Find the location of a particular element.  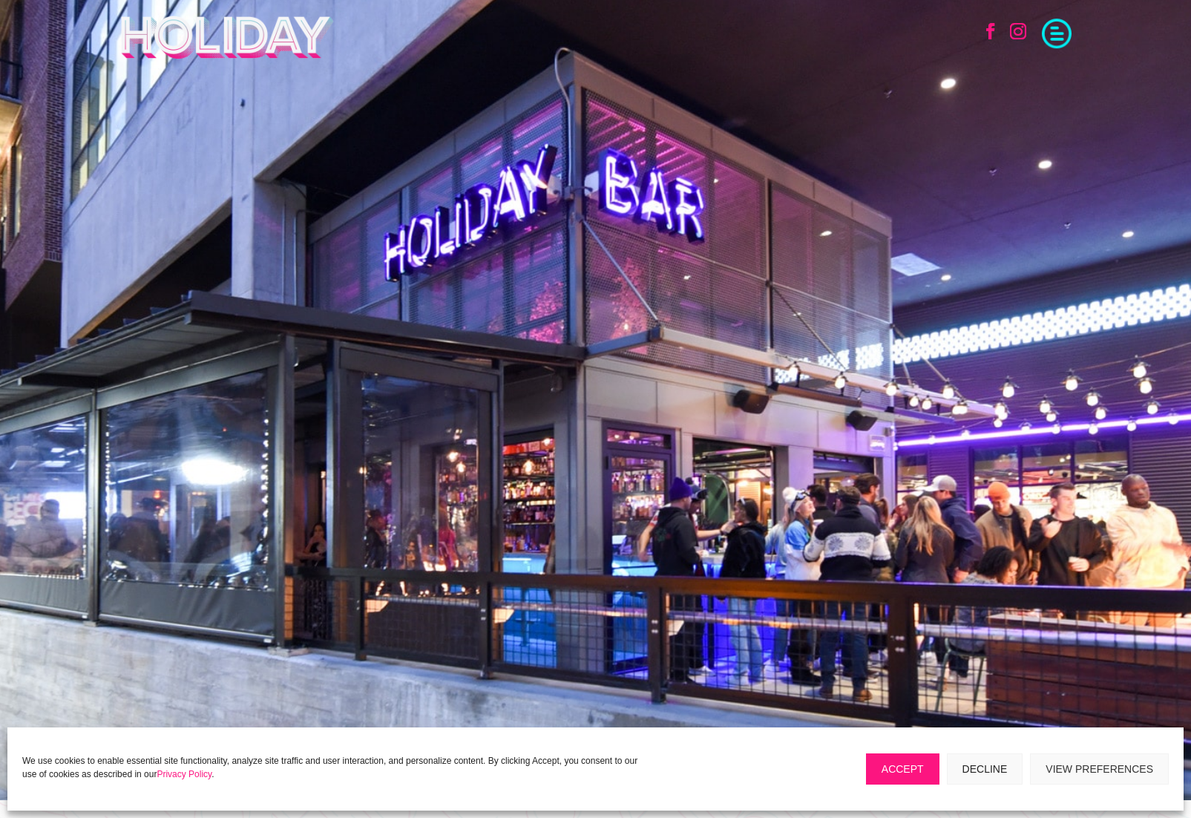

a: Follow on Facebook is located at coordinates (991, 31).